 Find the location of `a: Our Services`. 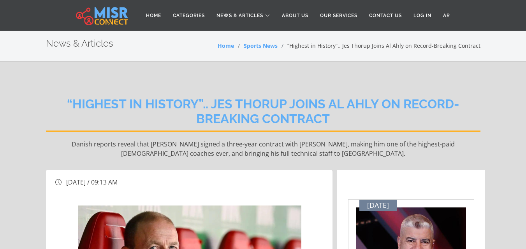

a: Our Services is located at coordinates (339, 16).